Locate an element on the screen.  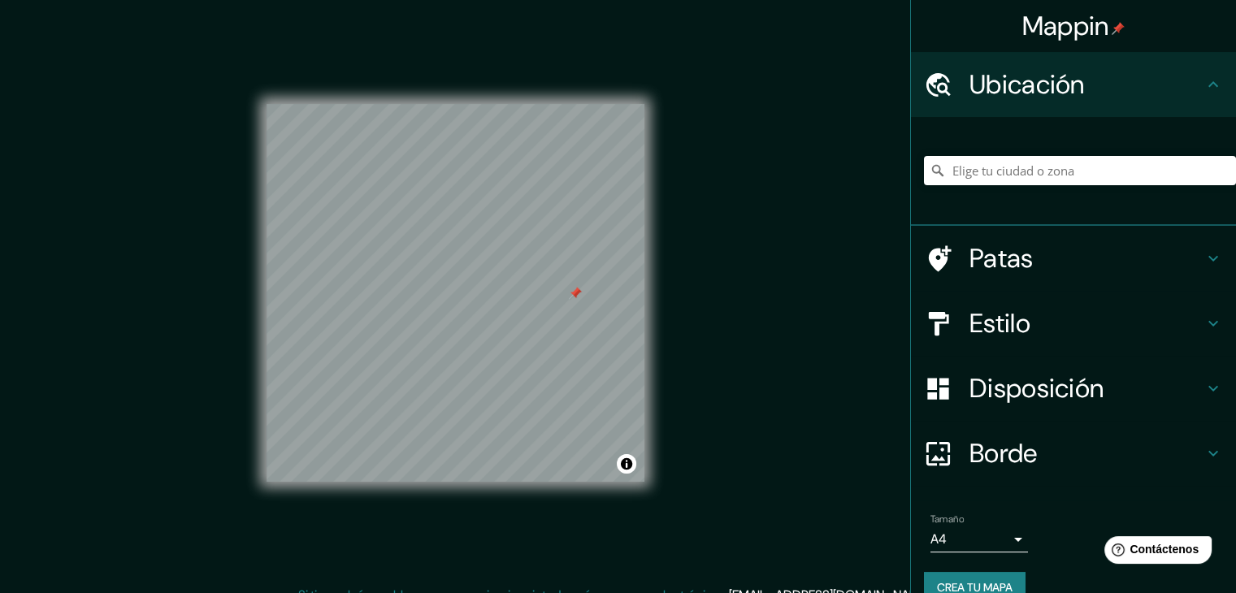
div: A4 is located at coordinates (979, 540).